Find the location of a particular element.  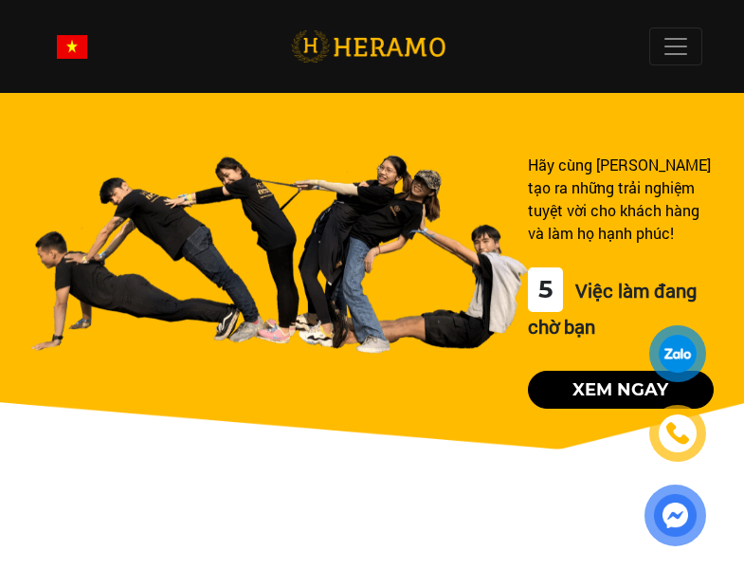

img: logo is located at coordinates (368, 46).